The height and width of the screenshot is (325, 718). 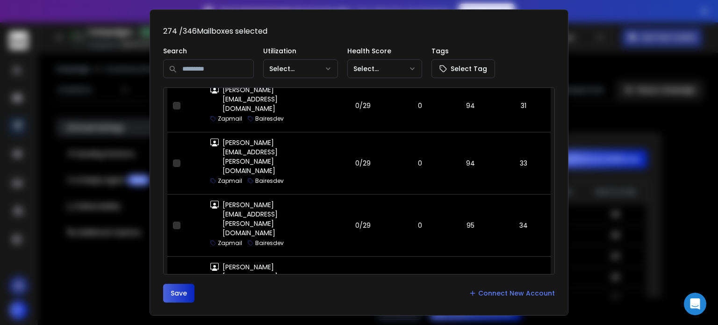 I want to click on td: 36, so click(x=523, y=282).